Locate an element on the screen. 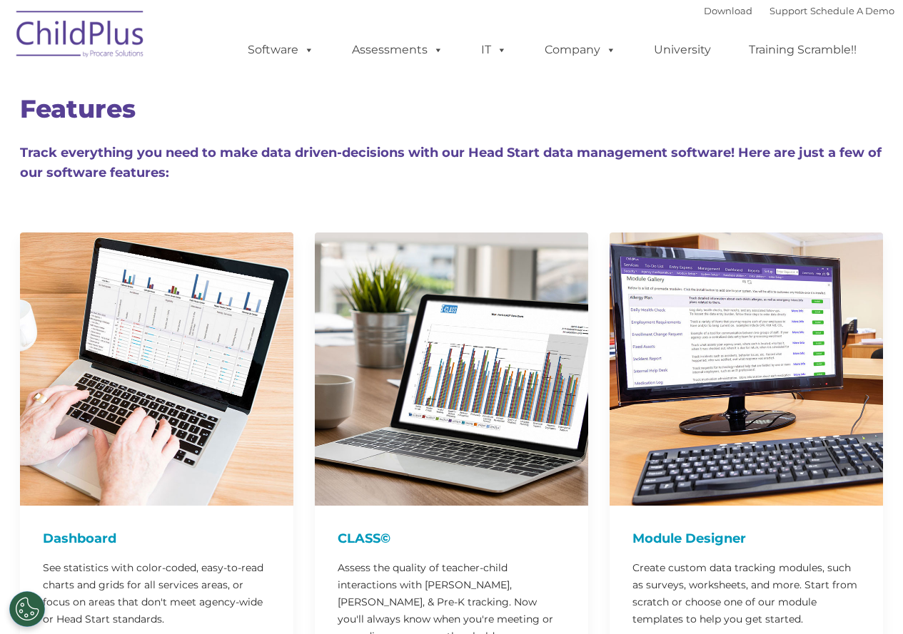 The height and width of the screenshot is (634, 903). a: IT is located at coordinates (494, 50).